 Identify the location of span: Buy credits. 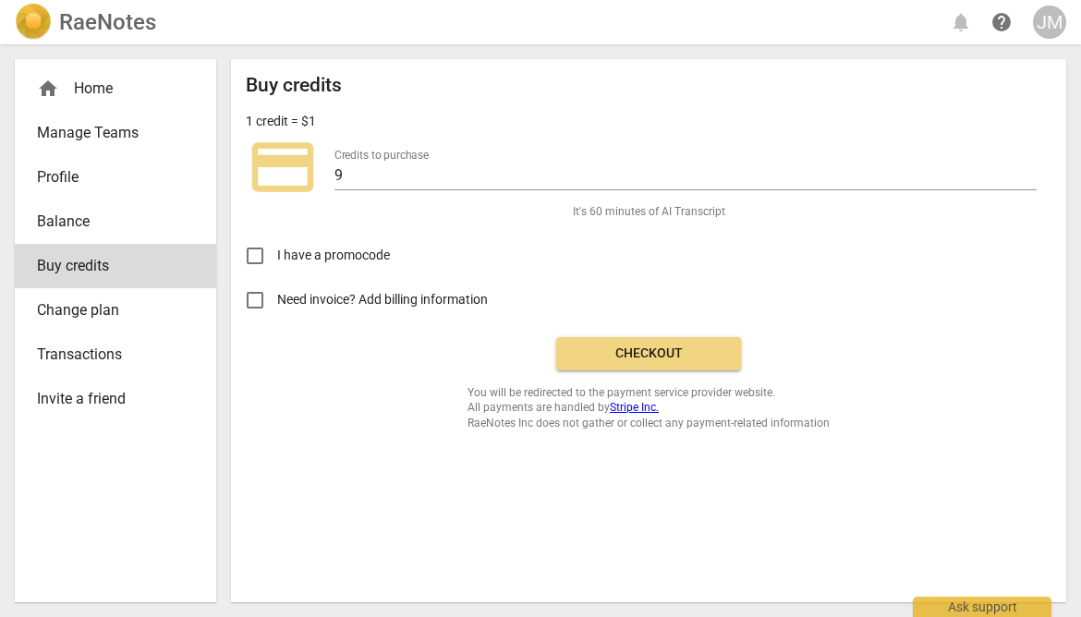
(108, 266).